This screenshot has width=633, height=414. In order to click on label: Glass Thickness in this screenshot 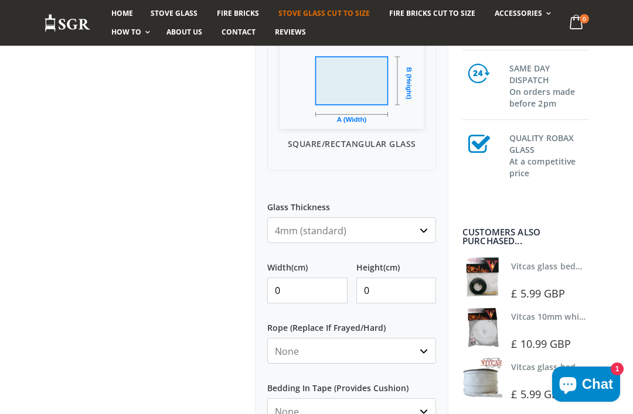, I will do `click(351, 202)`.